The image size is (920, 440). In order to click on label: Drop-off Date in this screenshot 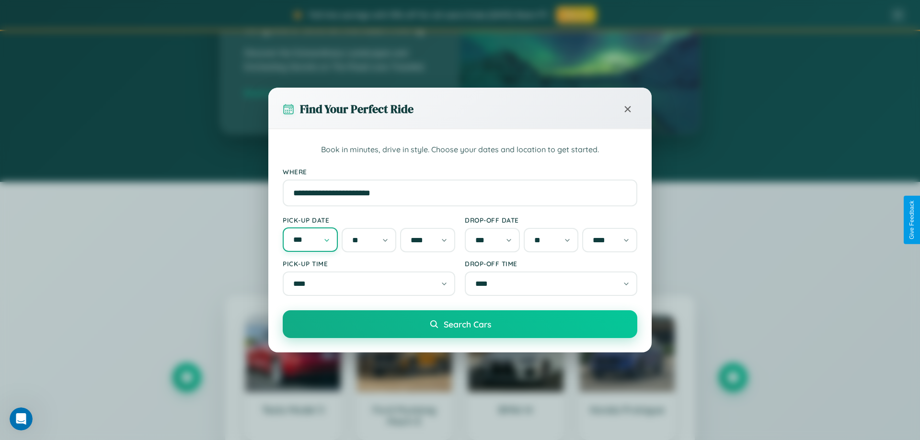, I will do `click(551, 220)`.